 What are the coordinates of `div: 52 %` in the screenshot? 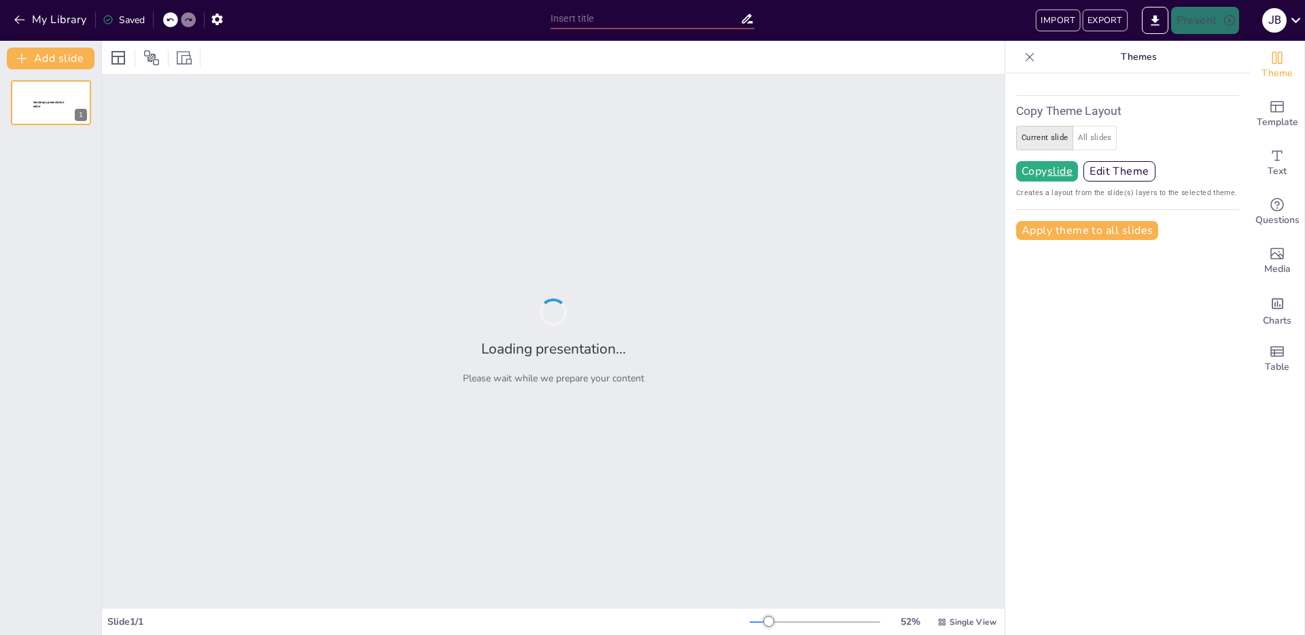 It's located at (910, 621).